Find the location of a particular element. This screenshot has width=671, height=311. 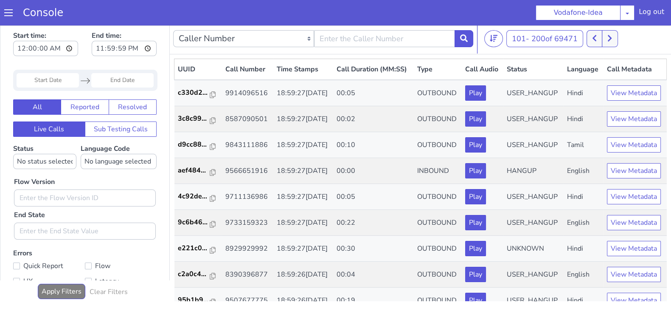

label: UX is located at coordinates (49, 258).